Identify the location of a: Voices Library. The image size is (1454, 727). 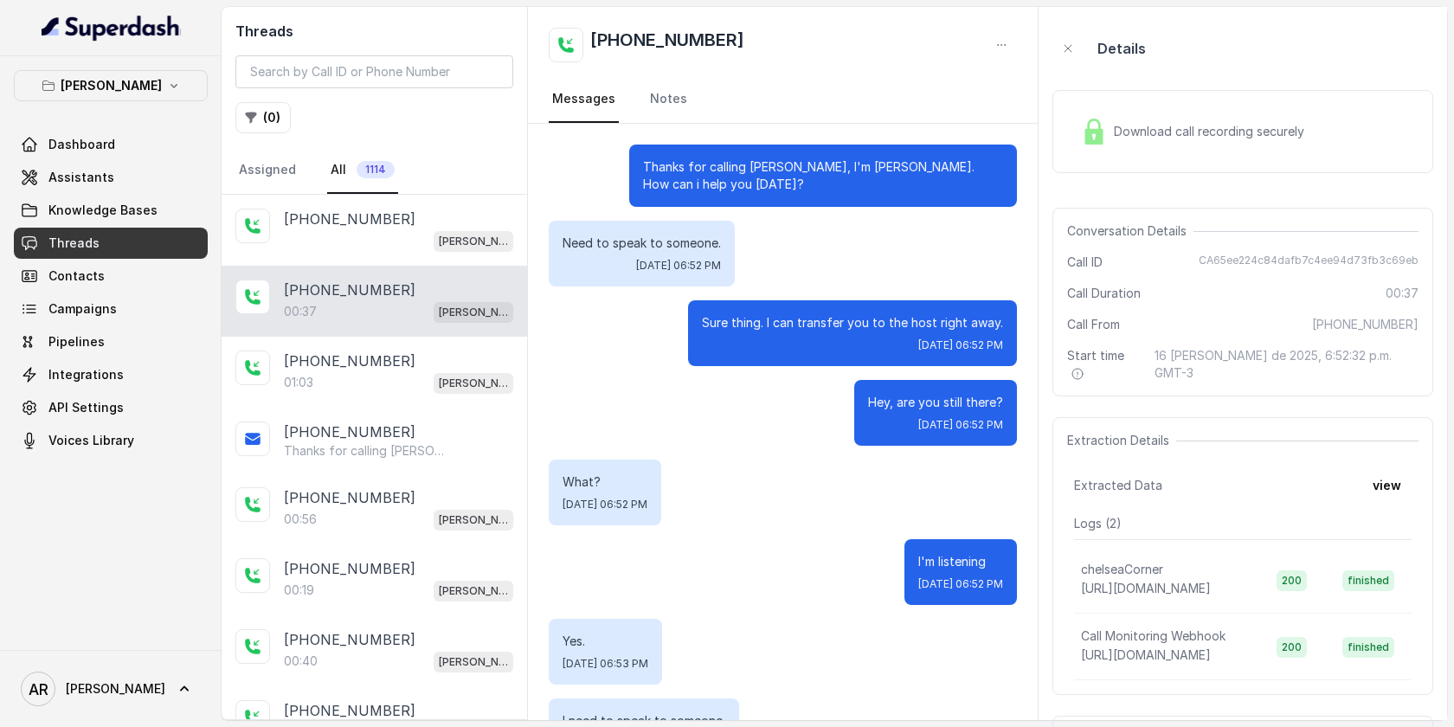
(111, 441).